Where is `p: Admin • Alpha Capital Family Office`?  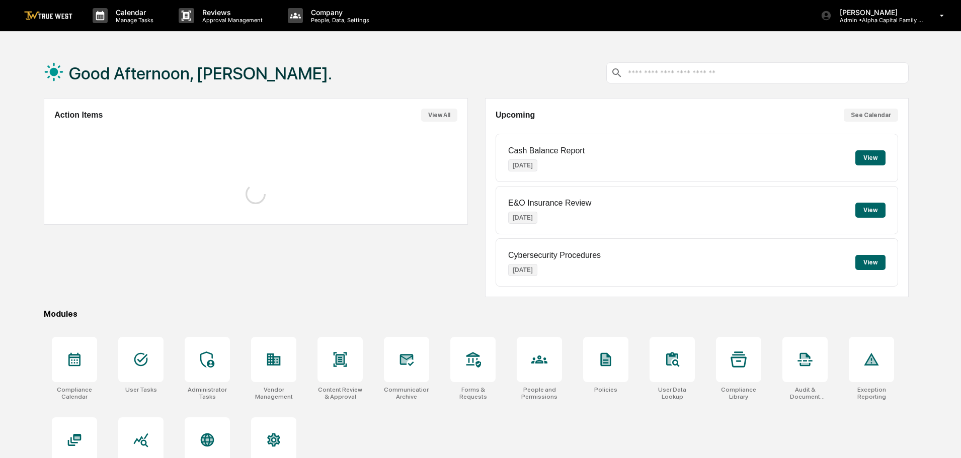
p: Admin • Alpha Capital Family Office is located at coordinates (878, 20).